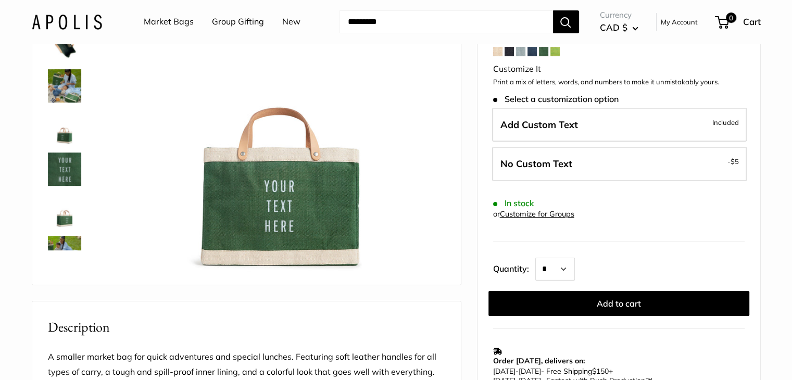  I want to click on a: Customize for Groups, so click(537, 214).